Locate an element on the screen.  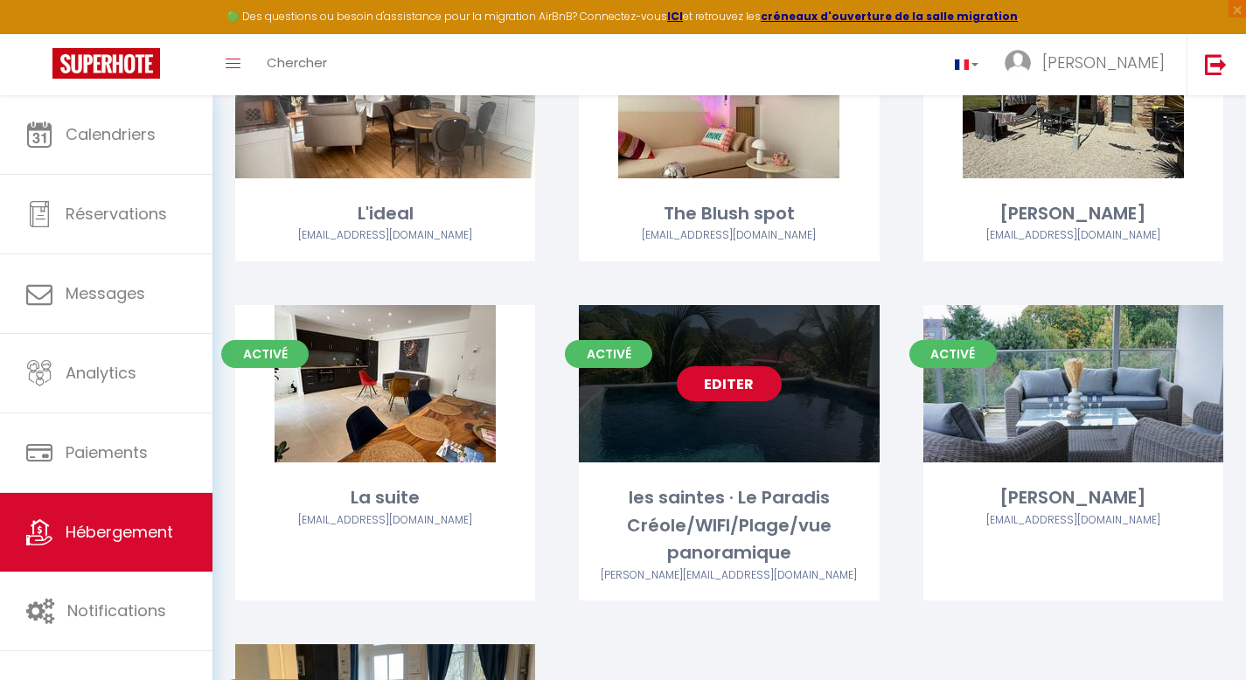
span: Réservations is located at coordinates (116, 213).